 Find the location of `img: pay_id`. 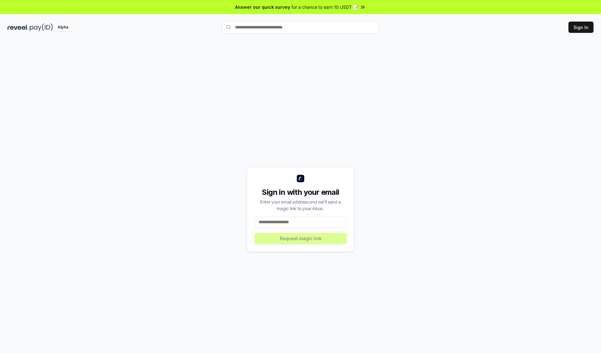

img: pay_id is located at coordinates (41, 27).